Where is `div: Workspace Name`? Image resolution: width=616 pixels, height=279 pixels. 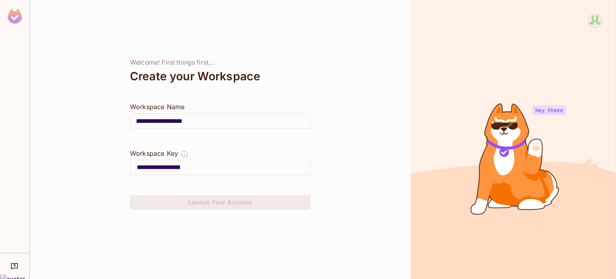
div: Workspace Name is located at coordinates (220, 107).